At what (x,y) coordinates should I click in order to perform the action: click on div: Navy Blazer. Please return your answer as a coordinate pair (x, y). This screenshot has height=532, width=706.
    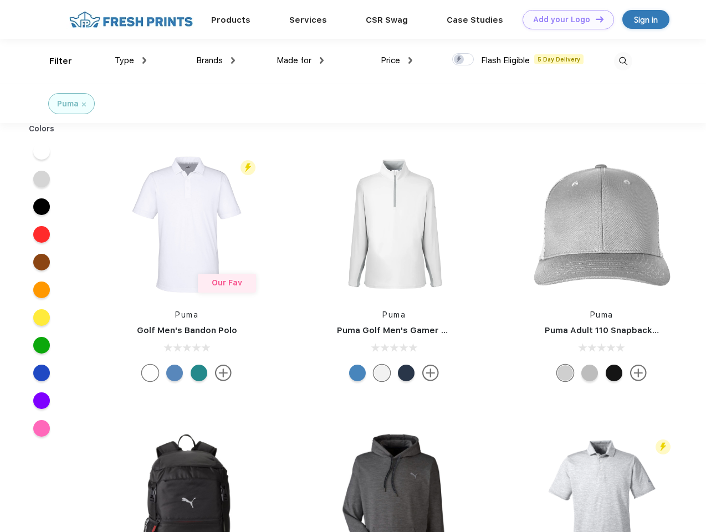
    Looking at the image, I should click on (406, 373).